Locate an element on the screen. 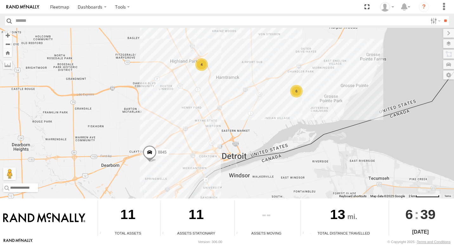 Image resolution: width=454 pixels, height=245 pixels. div: Valeo Dash is located at coordinates (387, 7).